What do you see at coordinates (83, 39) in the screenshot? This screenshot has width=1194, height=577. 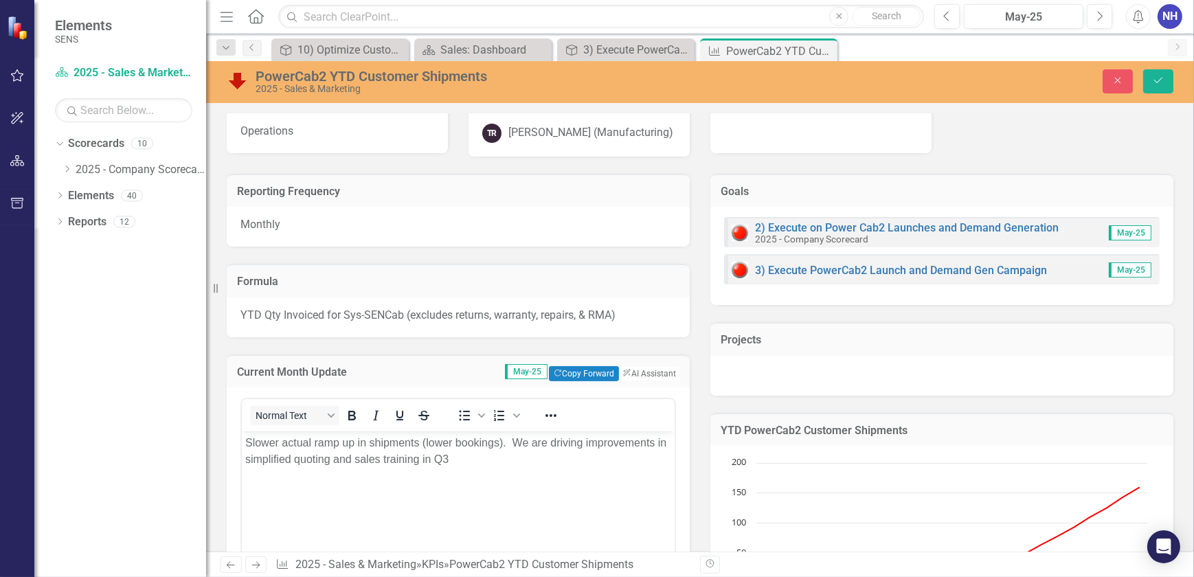 I see `small: SENS` at bounding box center [83, 39].